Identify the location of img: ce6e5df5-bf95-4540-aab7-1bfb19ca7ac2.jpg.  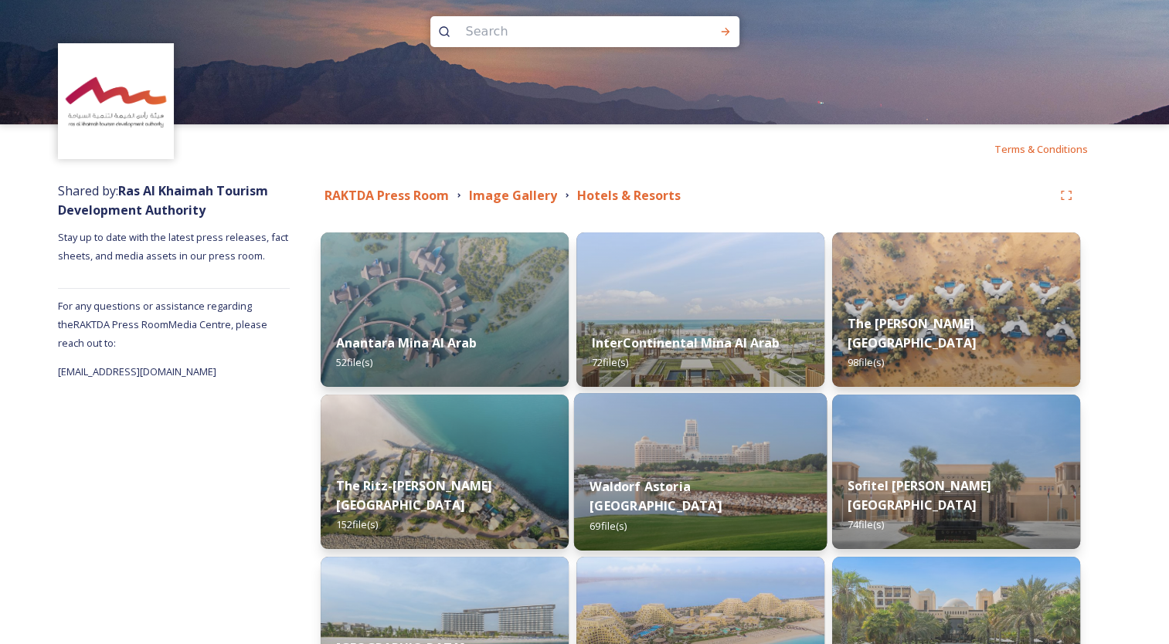
(955, 310).